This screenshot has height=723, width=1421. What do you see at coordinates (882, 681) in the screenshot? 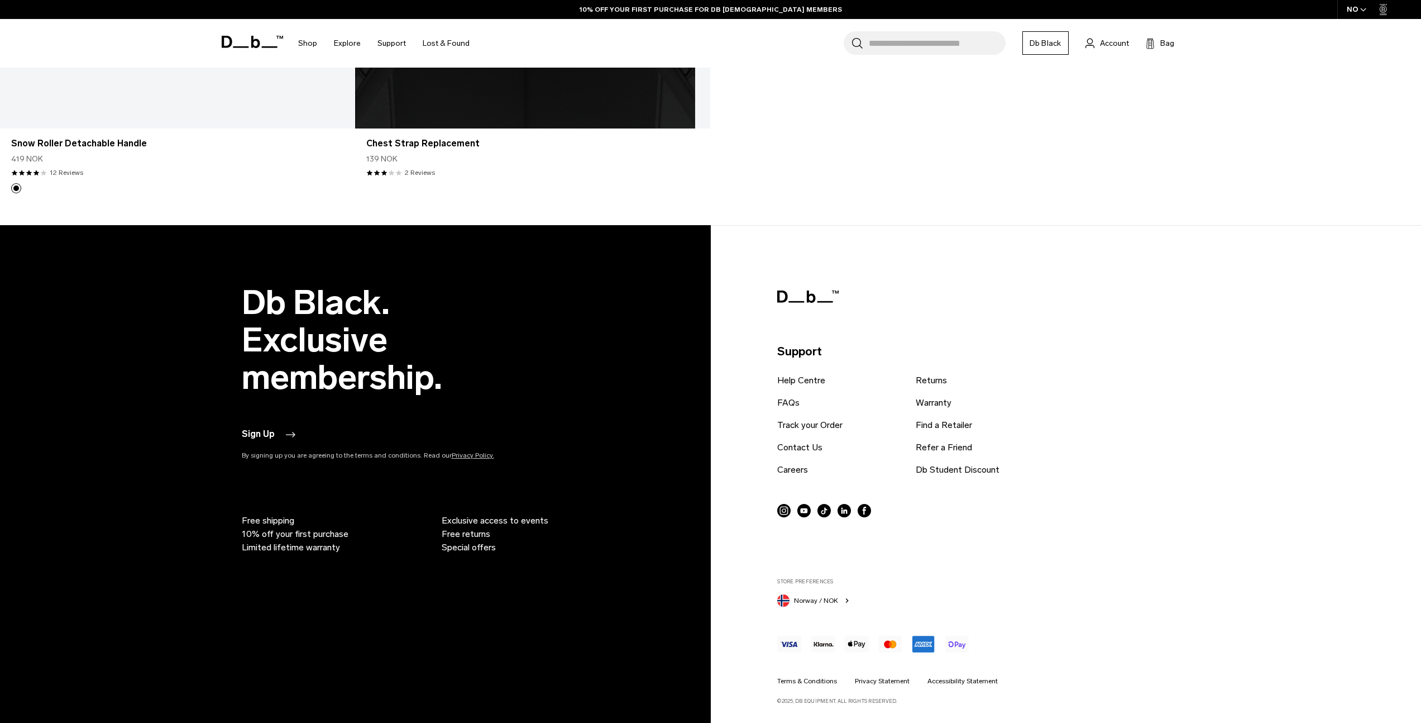
I see `a: Privacy Statement` at bounding box center [882, 681].